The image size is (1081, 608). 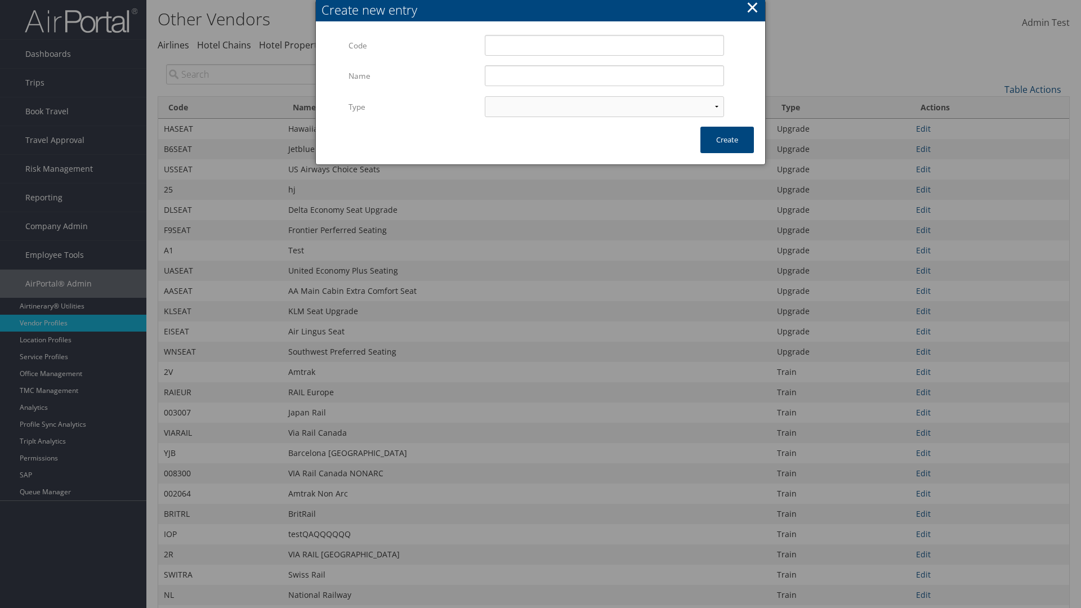 I want to click on label: Name, so click(x=412, y=76).